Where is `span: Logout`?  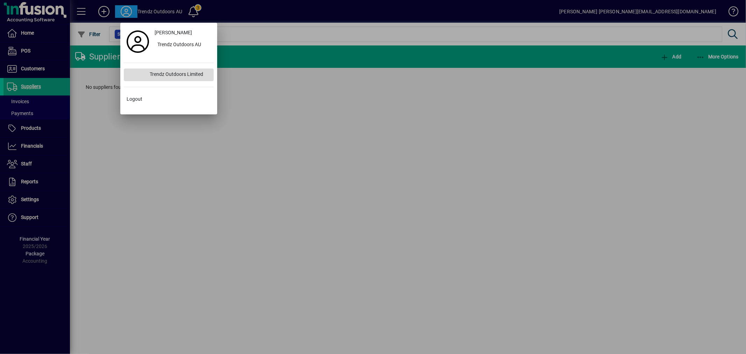 span: Logout is located at coordinates (134, 99).